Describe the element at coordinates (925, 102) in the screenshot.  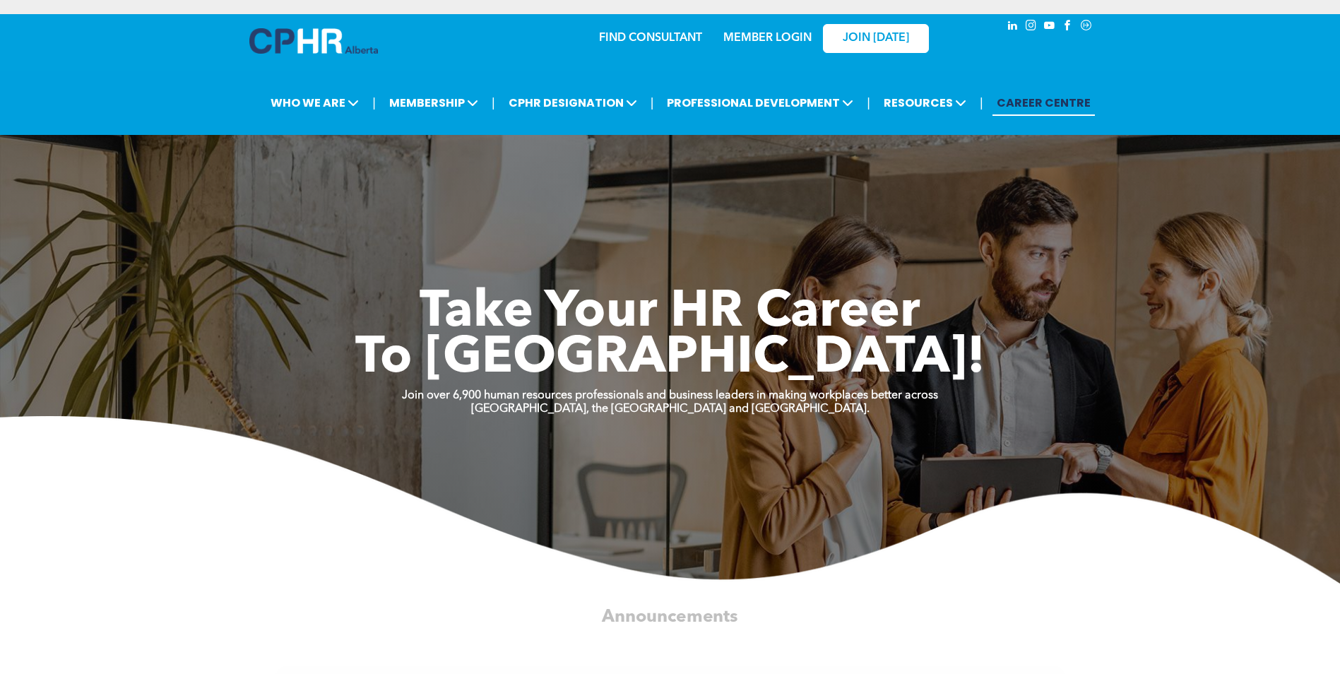
I see `span: RESOURCES` at that location.